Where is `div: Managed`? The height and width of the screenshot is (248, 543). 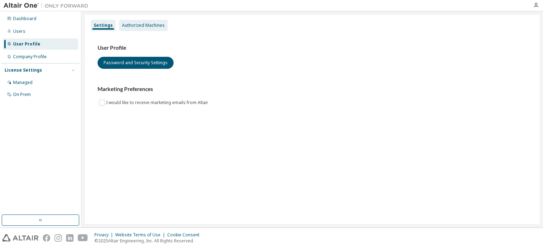
div: Managed is located at coordinates (23, 83).